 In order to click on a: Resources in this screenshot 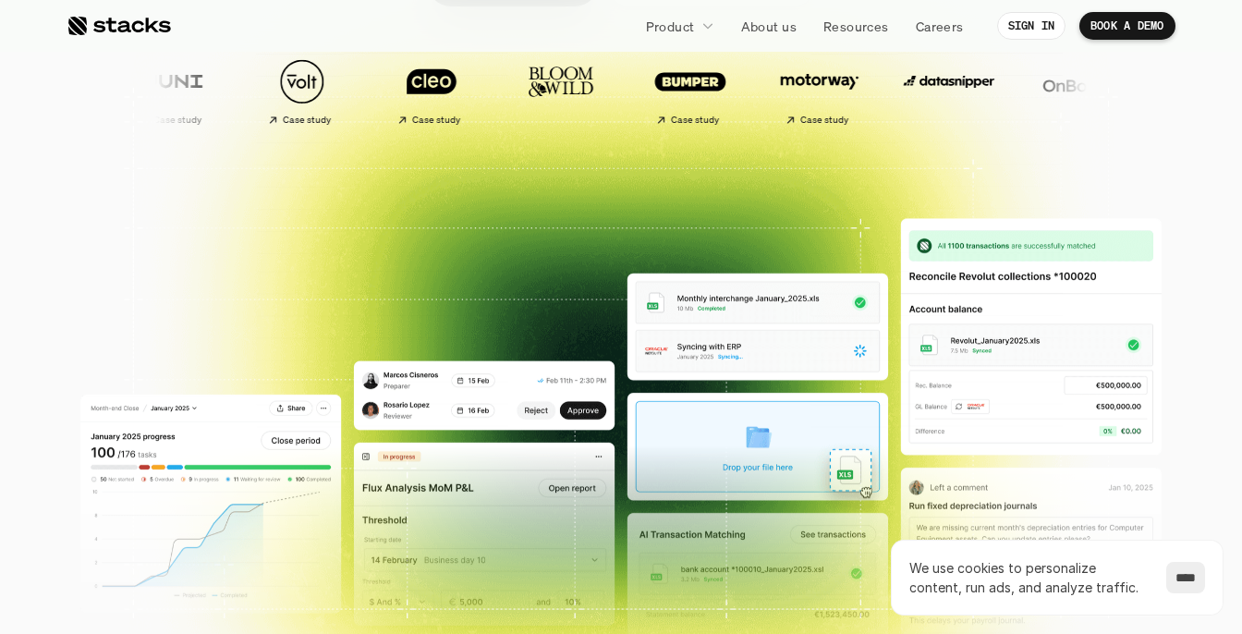, I will do `click(855, 26)`.